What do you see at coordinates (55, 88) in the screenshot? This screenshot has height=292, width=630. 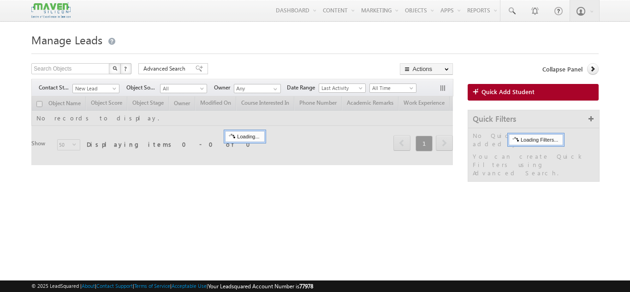 I see `span: Contact Stage` at bounding box center [55, 88].